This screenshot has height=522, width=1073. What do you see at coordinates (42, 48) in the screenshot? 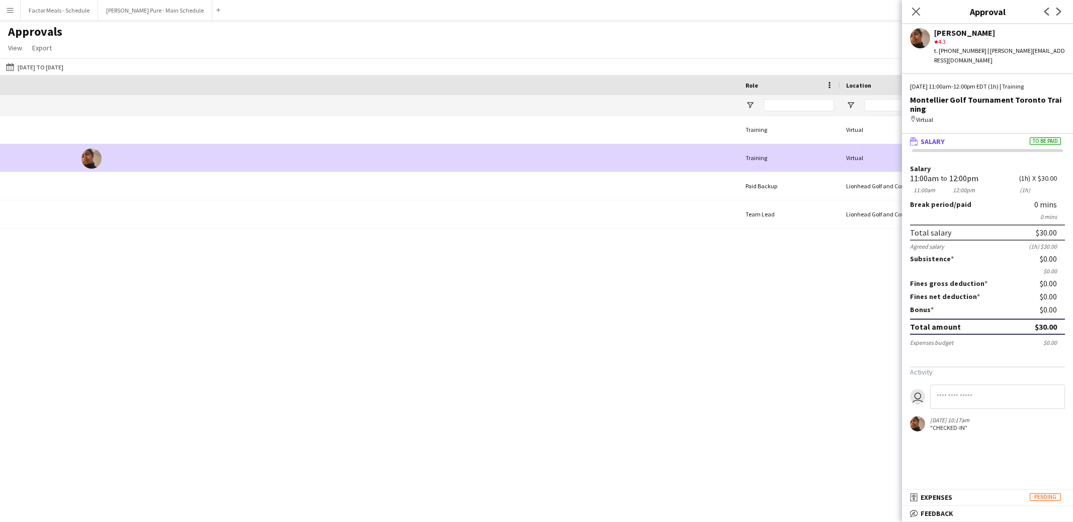
I see `a: Export` at bounding box center [42, 48].